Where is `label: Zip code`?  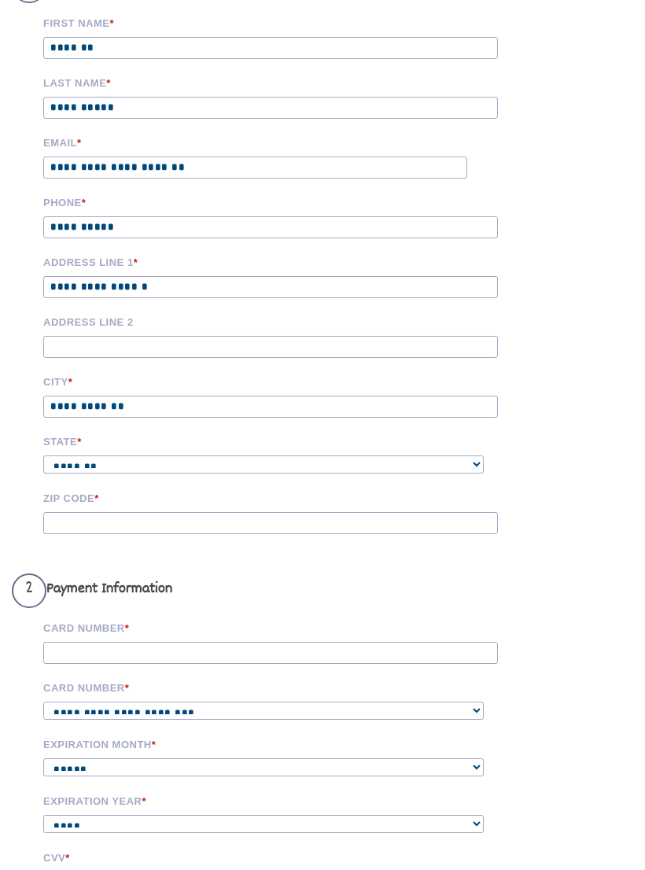 label: Zip code is located at coordinates (264, 497).